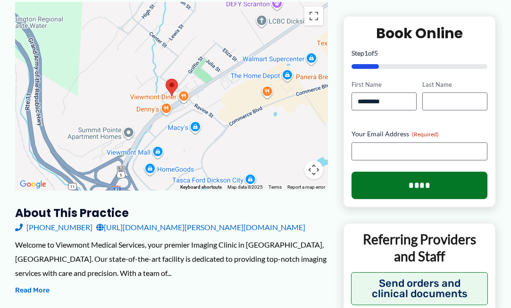  I want to click on a: Terms (opens in new tab), so click(275, 187).